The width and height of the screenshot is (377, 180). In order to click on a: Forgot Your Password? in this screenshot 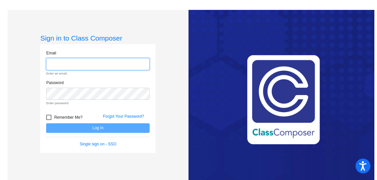, I will do `click(123, 116)`.